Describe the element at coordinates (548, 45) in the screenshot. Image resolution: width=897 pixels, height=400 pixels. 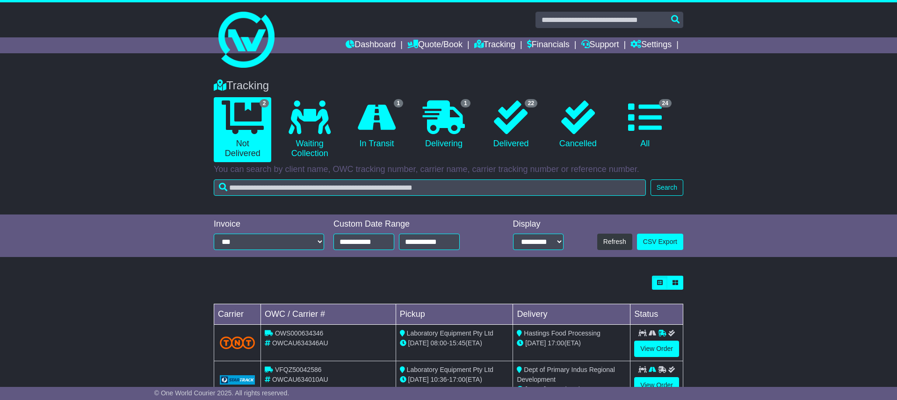
I see `a: Financials` at that location.